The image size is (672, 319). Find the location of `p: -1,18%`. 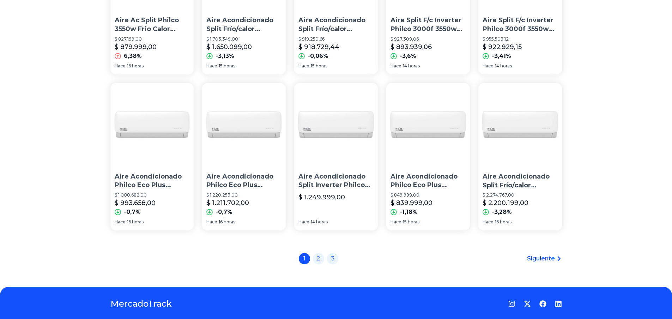

p: -1,18% is located at coordinates (408, 212).